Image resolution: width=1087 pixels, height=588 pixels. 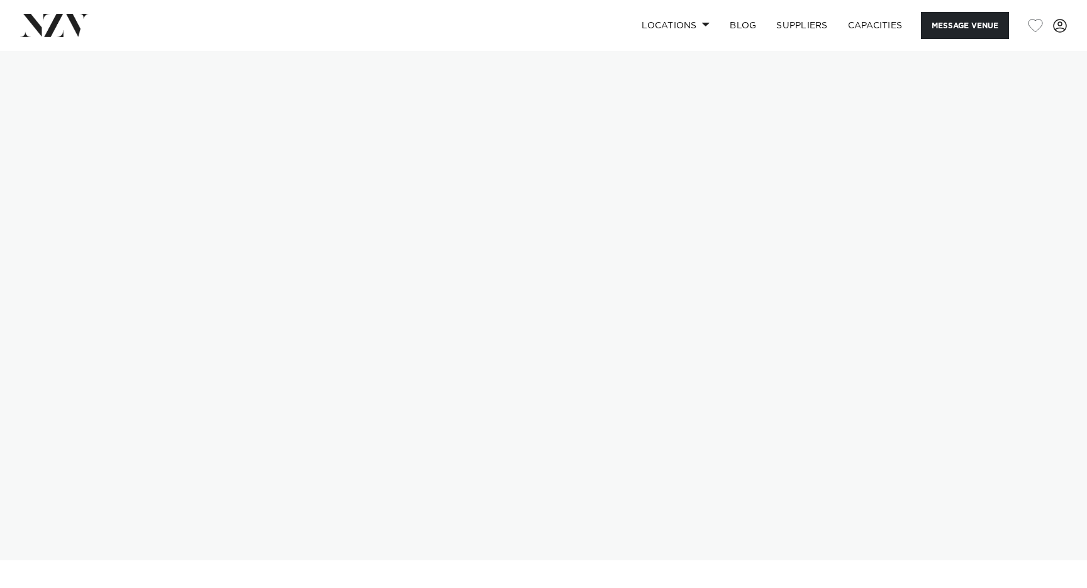 What do you see at coordinates (743, 25) in the screenshot?
I see `a: BLOG` at bounding box center [743, 25].